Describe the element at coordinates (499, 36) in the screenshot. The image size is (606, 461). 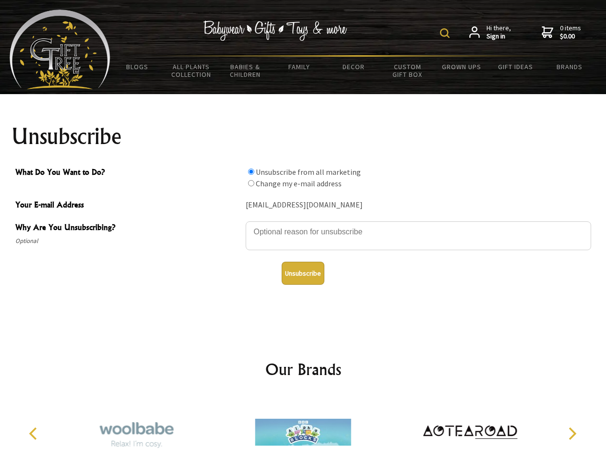
I see `strong: Sign in` at that location.